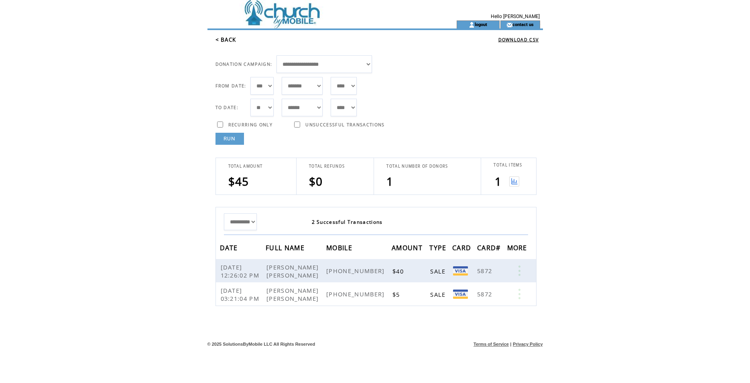  Describe the element at coordinates (245, 166) in the screenshot. I see `span: TOTAL AMOUNT` at that location.